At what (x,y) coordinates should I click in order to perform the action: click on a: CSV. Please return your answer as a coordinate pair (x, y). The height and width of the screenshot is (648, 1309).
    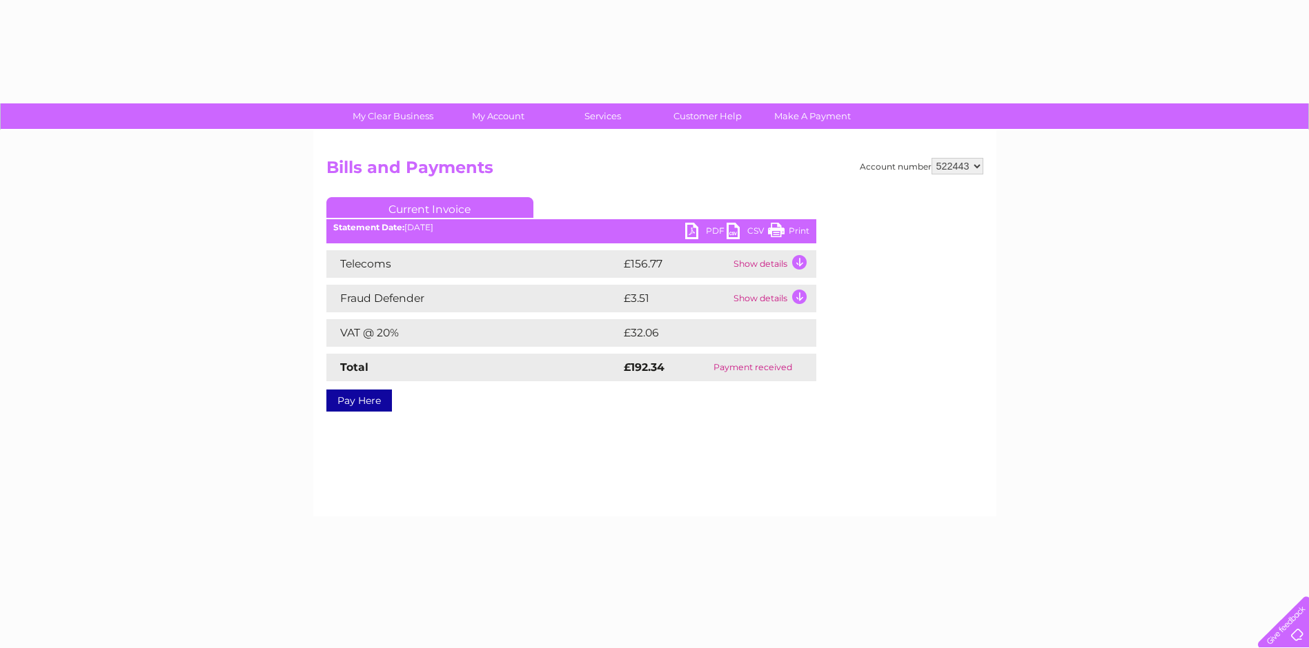
    Looking at the image, I should click on (747, 232).